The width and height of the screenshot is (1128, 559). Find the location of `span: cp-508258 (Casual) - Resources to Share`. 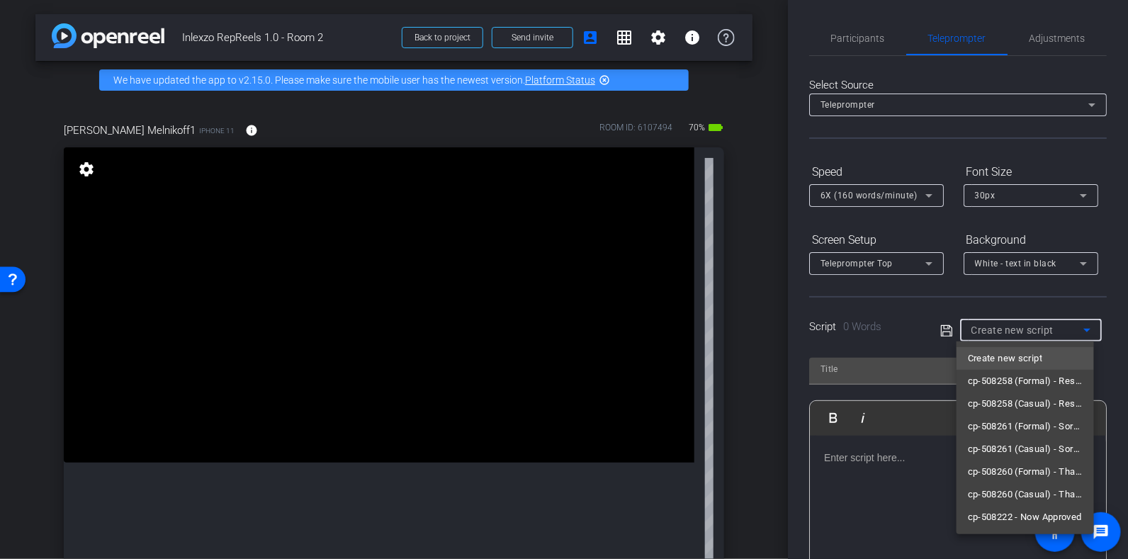

span: cp-508258 (Casual) - Resources to Share is located at coordinates (1025, 404).